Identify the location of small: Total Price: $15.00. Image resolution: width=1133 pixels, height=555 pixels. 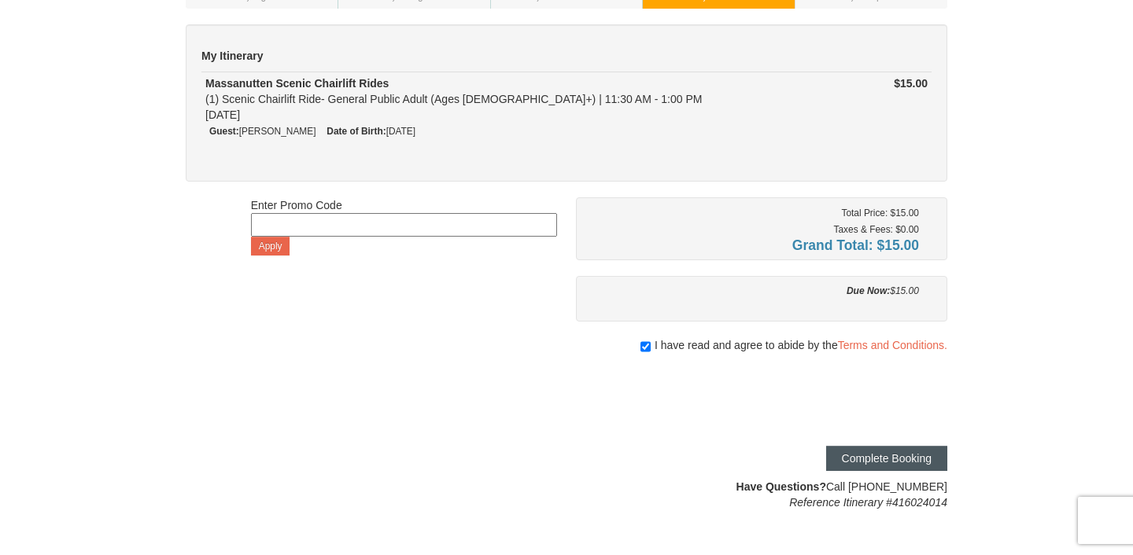
(880, 213).